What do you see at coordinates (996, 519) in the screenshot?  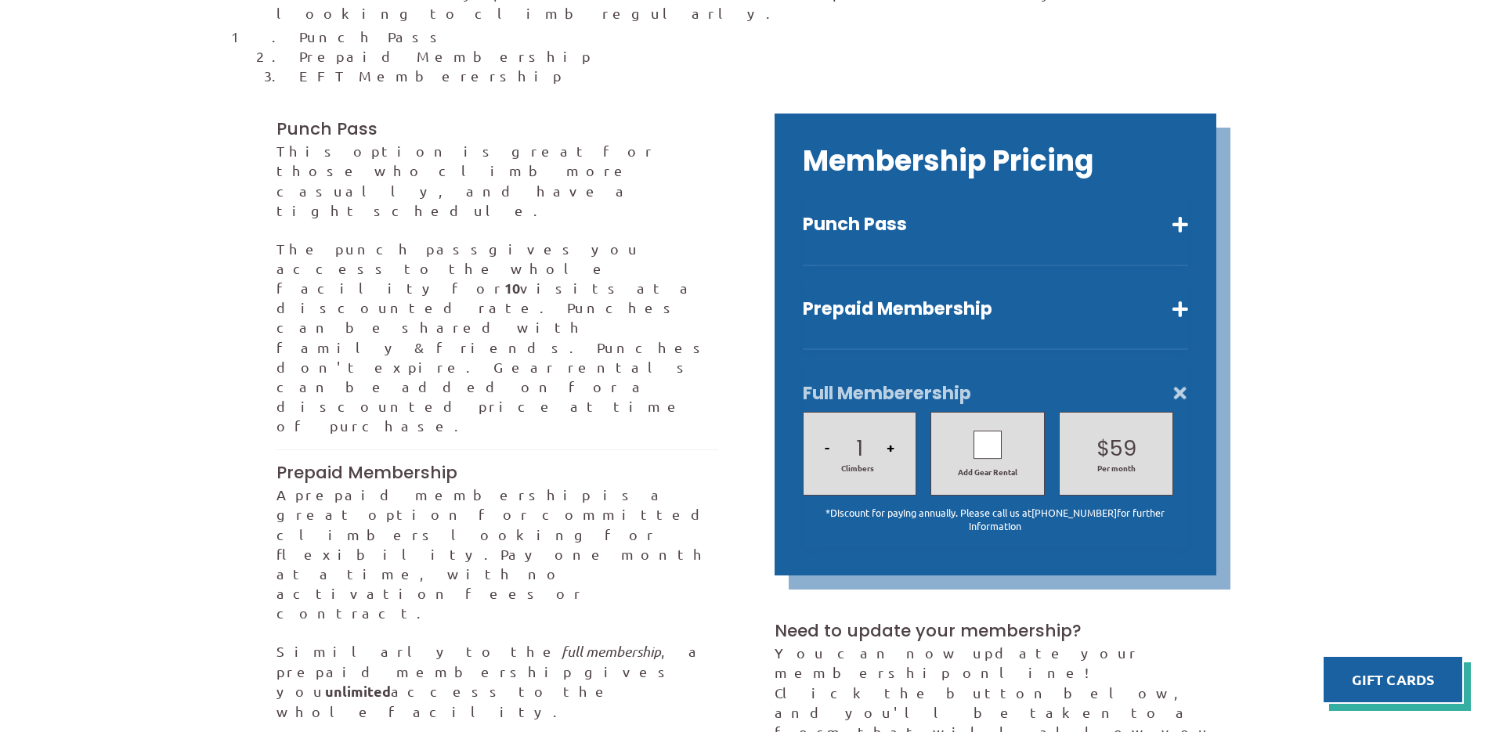 I see `p: *Discount for paying annually. Please call us at for further information` at bounding box center [996, 519].